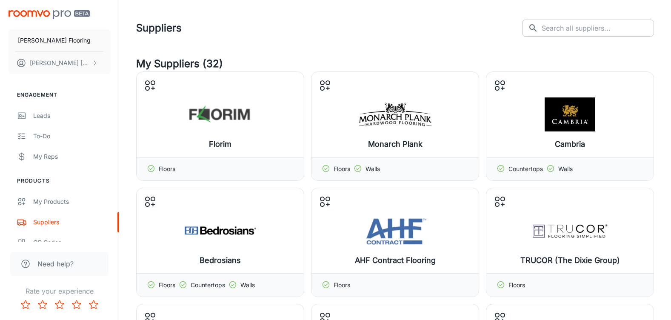 The height and width of the screenshot is (320, 671). I want to click on div: My Reps, so click(71, 157).